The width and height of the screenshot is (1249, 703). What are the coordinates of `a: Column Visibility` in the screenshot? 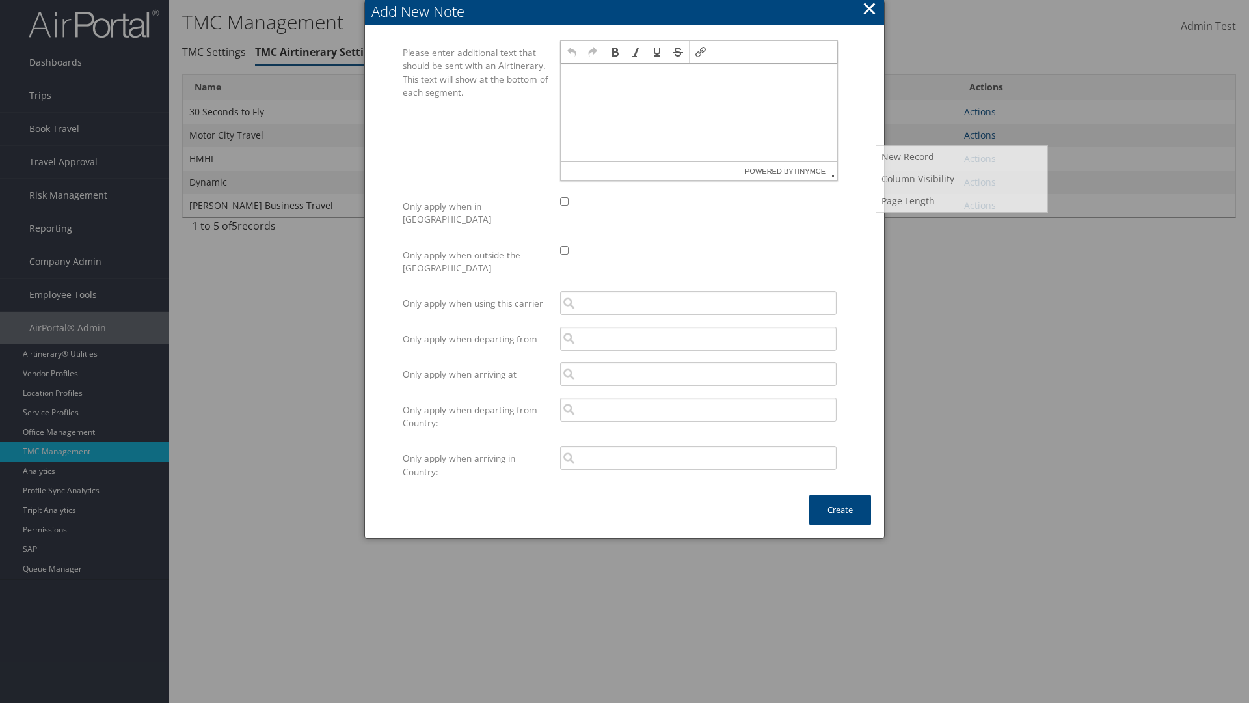 It's located at (961, 179).